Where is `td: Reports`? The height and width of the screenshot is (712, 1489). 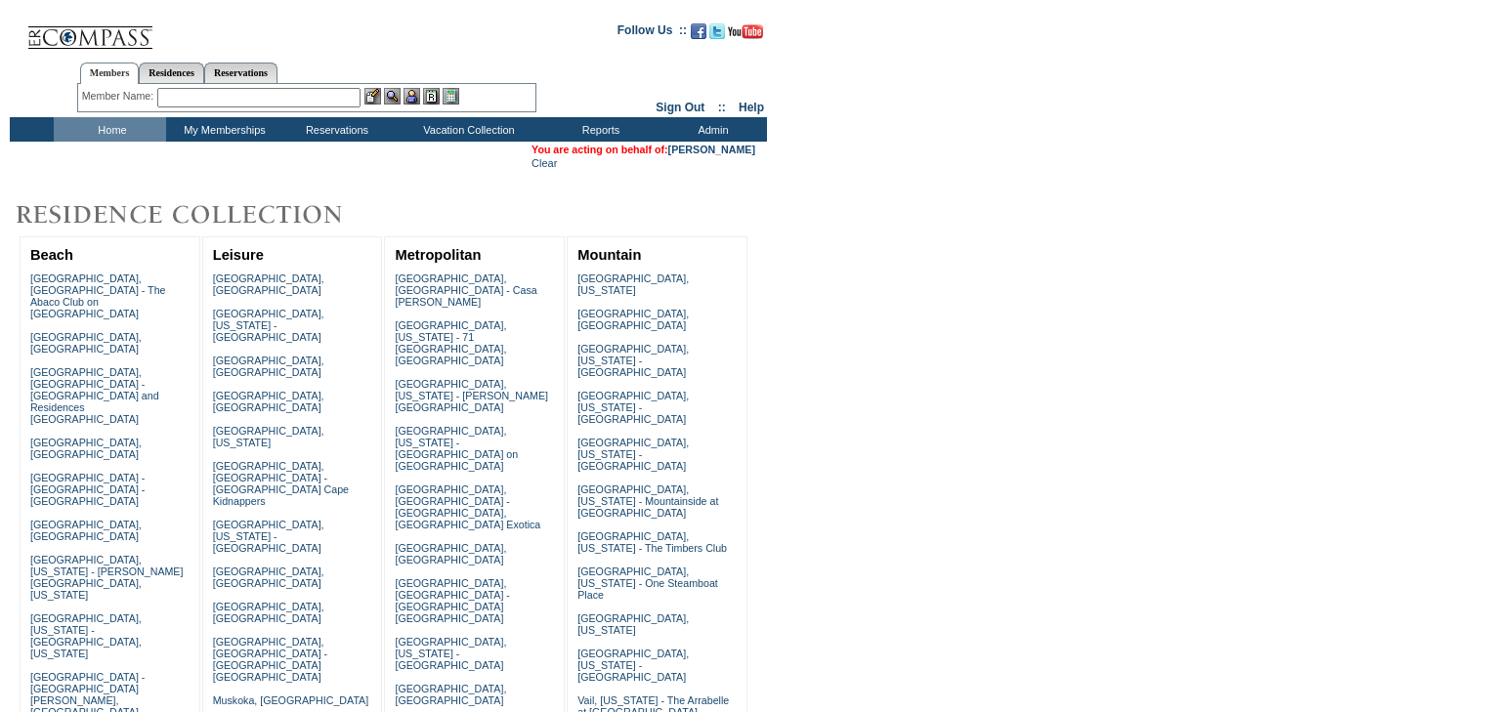
td: Reports is located at coordinates (598, 129).